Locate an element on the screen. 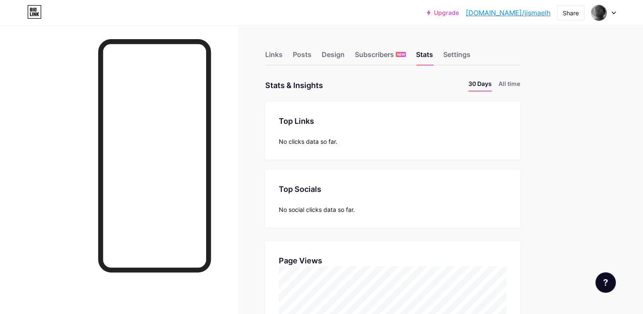 Image resolution: width=643 pixels, height=314 pixels. li: All time is located at coordinates (509, 85).